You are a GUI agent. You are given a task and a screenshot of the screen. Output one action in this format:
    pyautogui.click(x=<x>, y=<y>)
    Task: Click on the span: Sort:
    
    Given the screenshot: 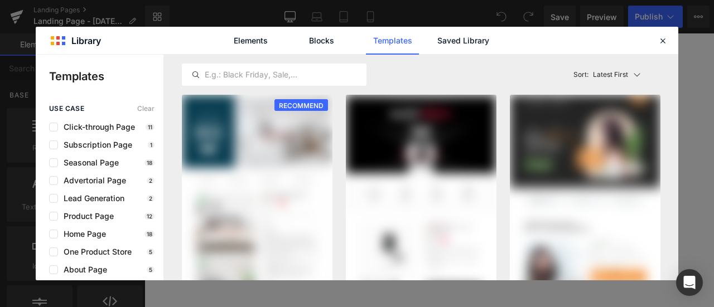 What is the action you would take?
    pyautogui.click(x=581, y=75)
    